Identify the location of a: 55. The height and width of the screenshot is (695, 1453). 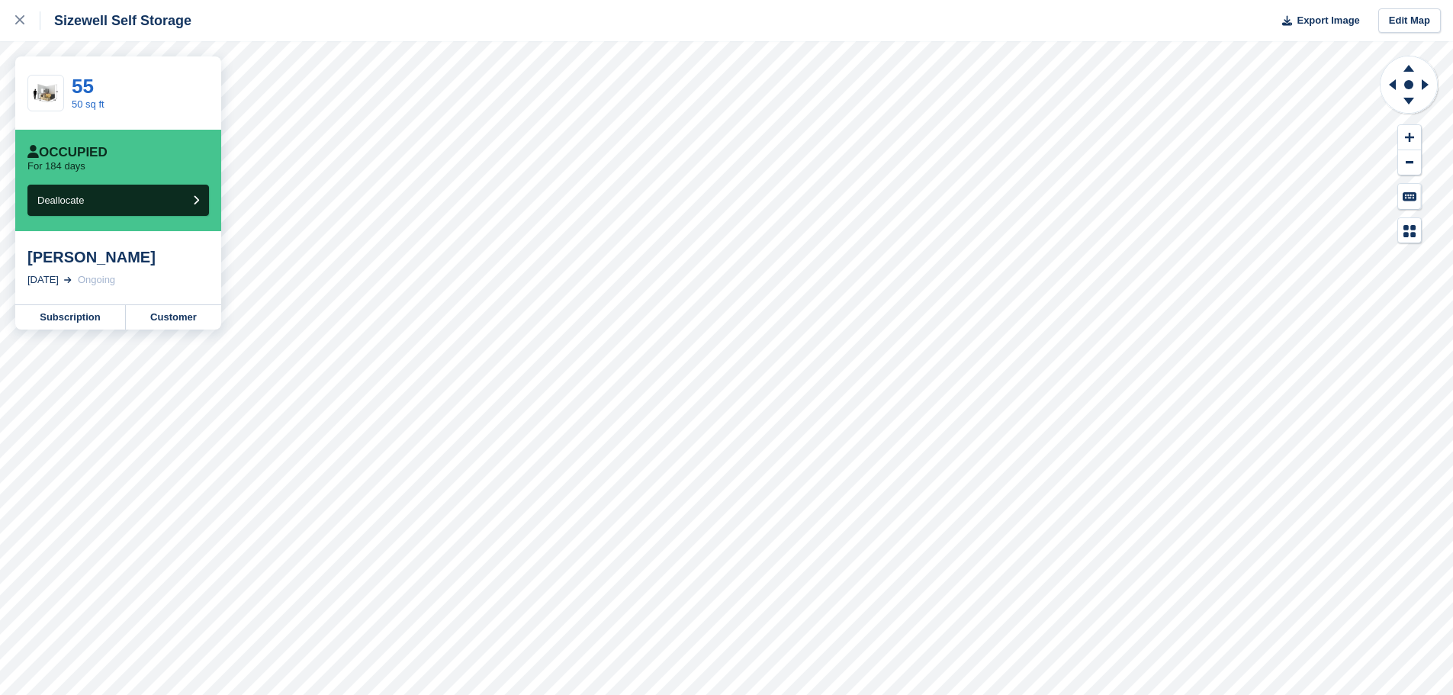
(82, 86).